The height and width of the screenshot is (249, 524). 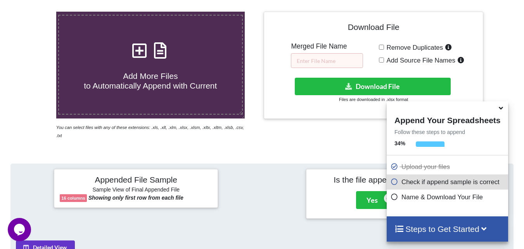 What do you see at coordinates (448, 229) in the screenshot?
I see `h4: Steps to Get Started` at bounding box center [448, 229].